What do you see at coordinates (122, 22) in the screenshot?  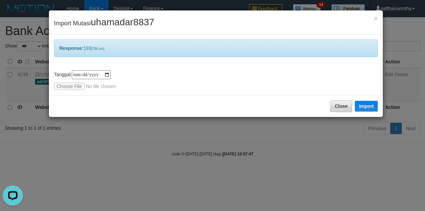 I see `span: uhamadar8837` at bounding box center [122, 22].